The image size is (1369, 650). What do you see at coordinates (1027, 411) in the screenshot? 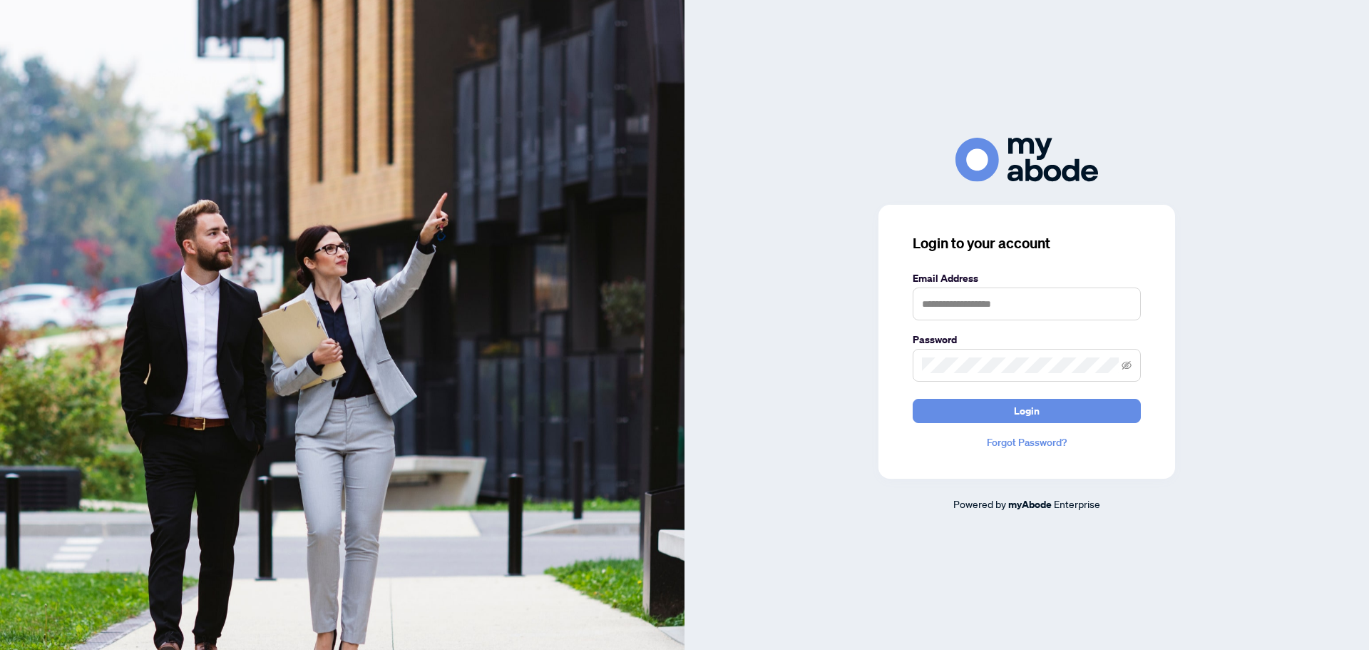
I see `span: Login` at bounding box center [1027, 411].